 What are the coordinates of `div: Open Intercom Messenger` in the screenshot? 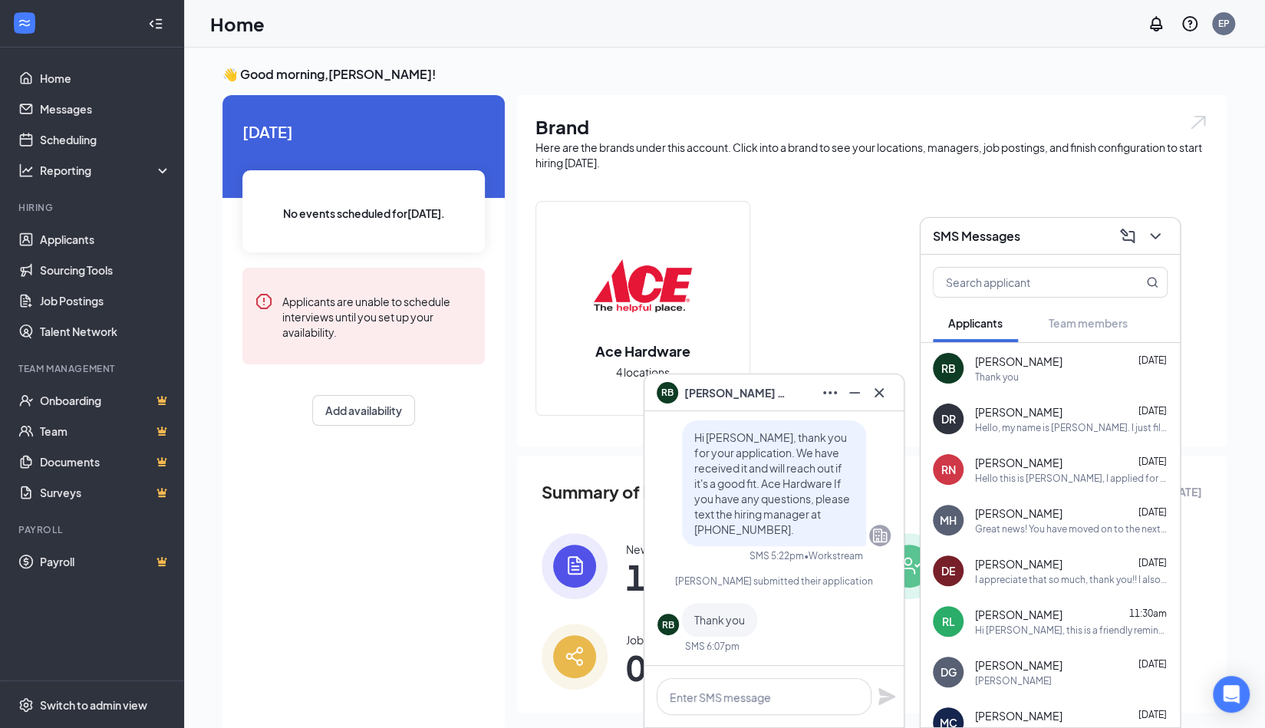 It's located at (1231, 694).